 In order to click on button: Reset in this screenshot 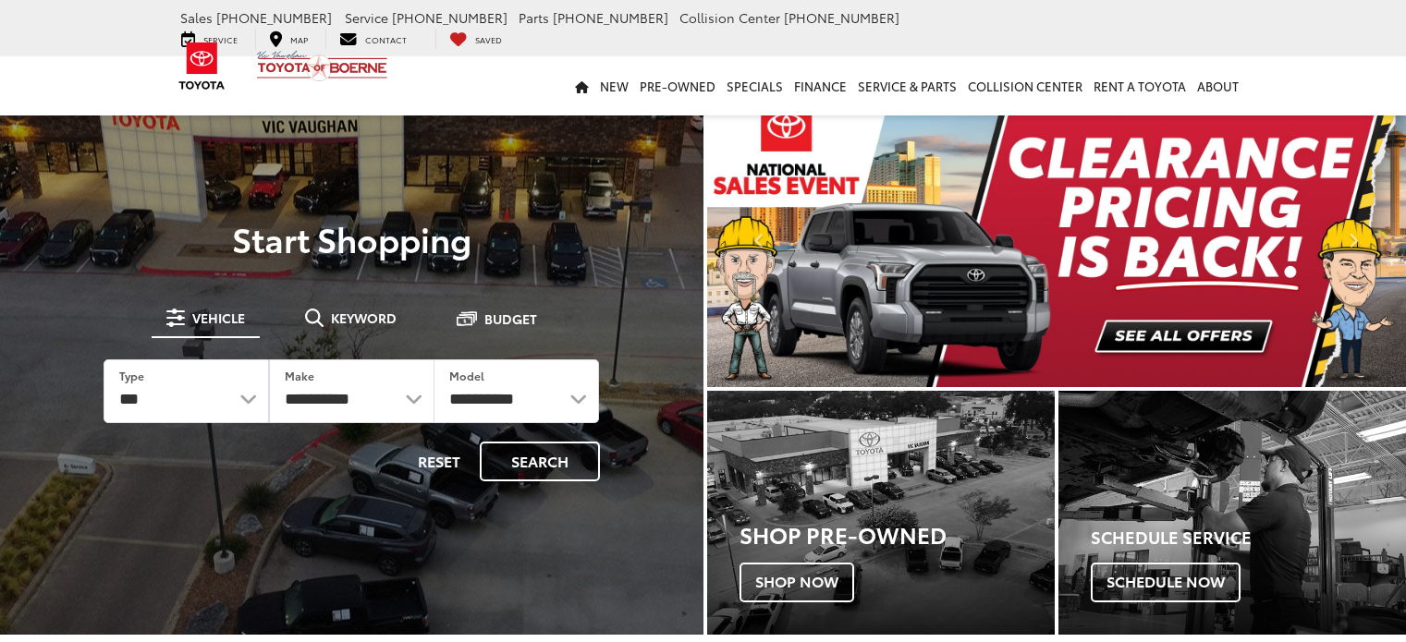, I will do `click(439, 461)`.